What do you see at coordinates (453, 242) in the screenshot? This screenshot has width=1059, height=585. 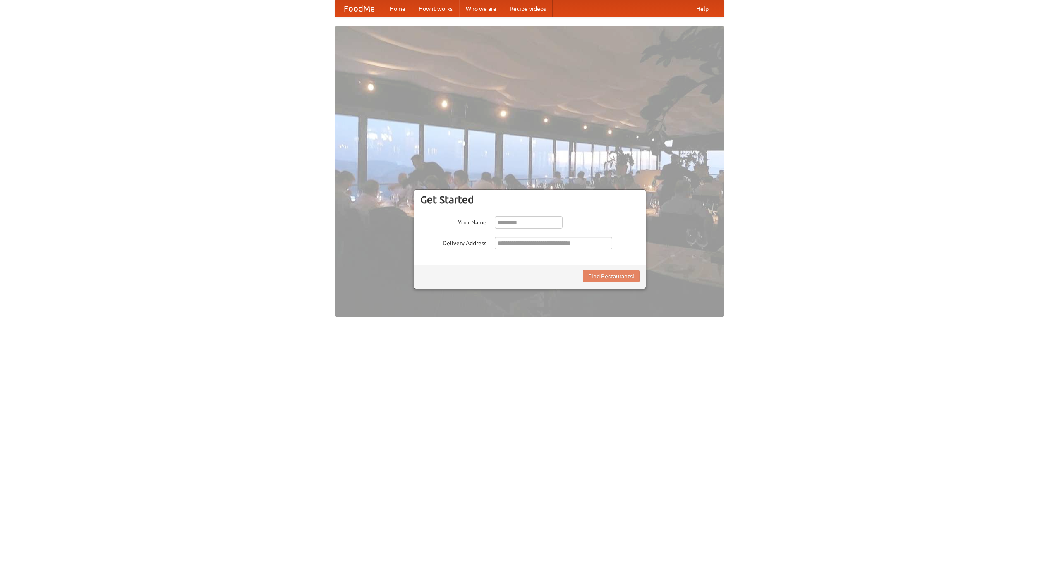 I see `label: Delivery Address` at bounding box center [453, 242].